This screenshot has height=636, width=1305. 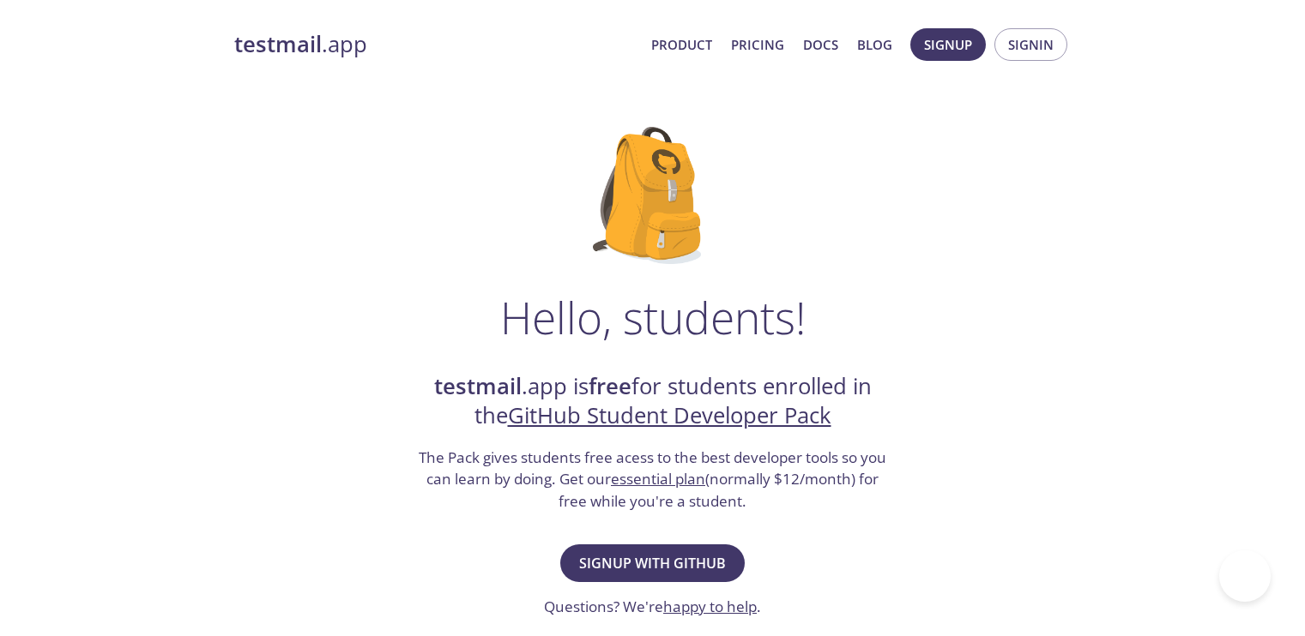 I want to click on h2: .app is for students enrolled in the, so click(x=653, y=401).